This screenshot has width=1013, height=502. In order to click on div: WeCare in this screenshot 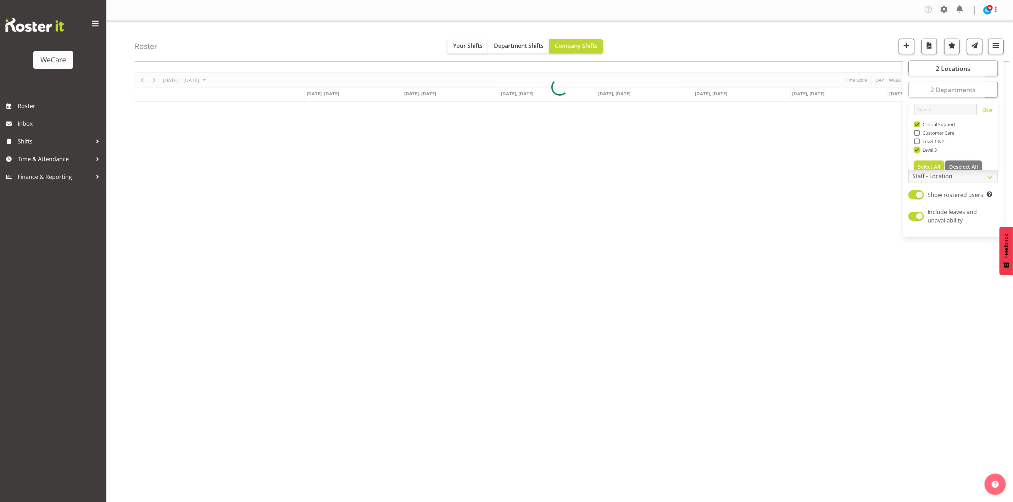, I will do `click(53, 60)`.